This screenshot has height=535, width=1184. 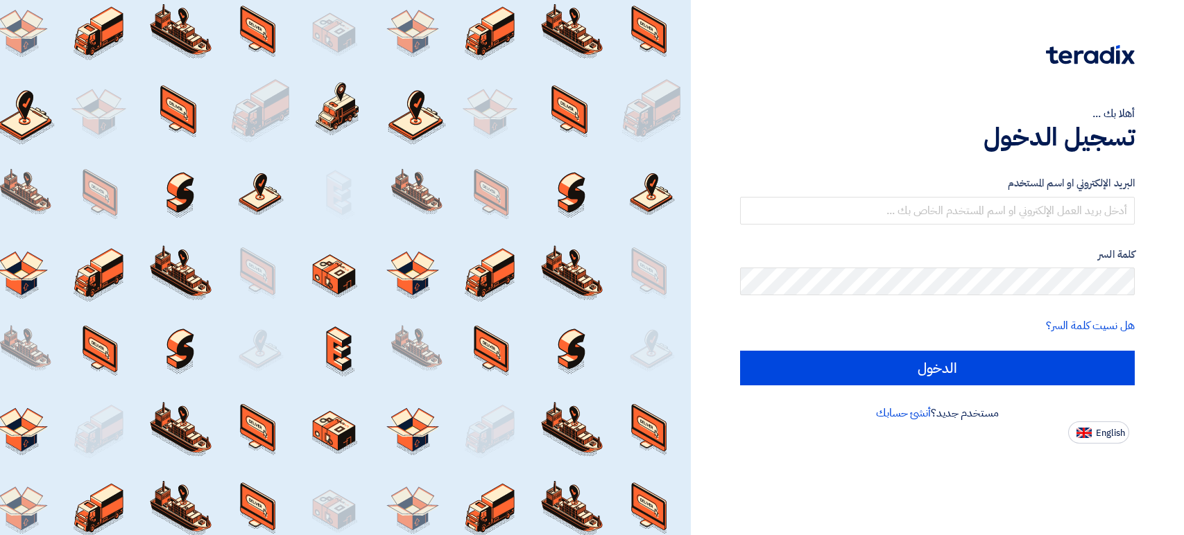 What do you see at coordinates (937, 211) in the screenshot?
I see `input: أدخل بريد العمل الإلكتروني او اسم المستخدم الخاص بك ...` at bounding box center [937, 211].